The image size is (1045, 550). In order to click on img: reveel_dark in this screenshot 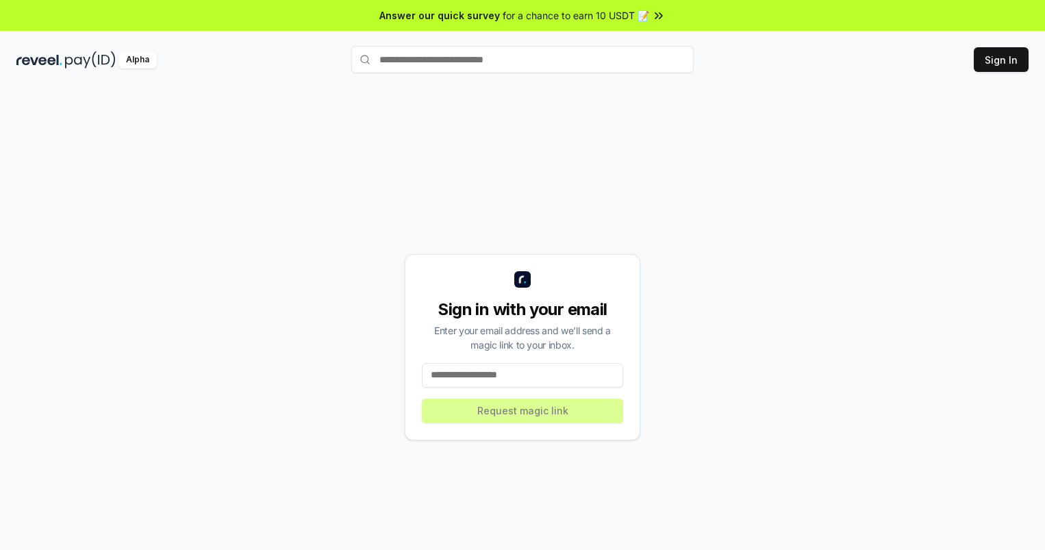, I will do `click(39, 60)`.